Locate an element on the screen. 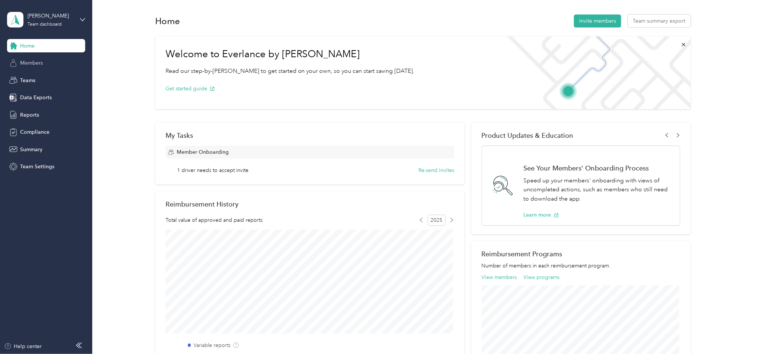 The width and height of the screenshot is (757, 354). span: 2025 is located at coordinates (437, 221).